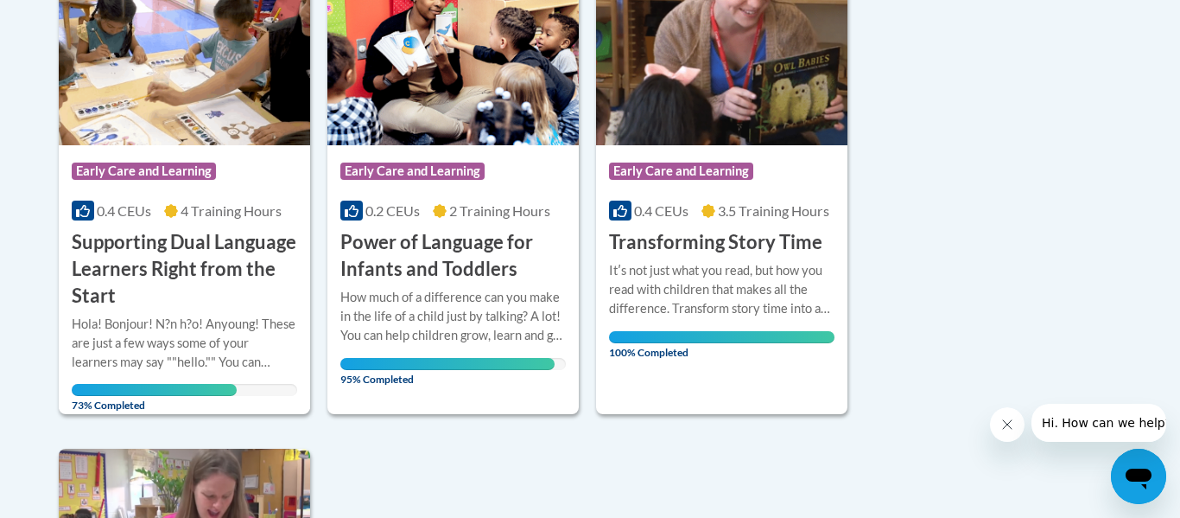 The image size is (1180, 518). Describe the element at coordinates (154, 397) in the screenshot. I see `span: 73% Completed` at that location.